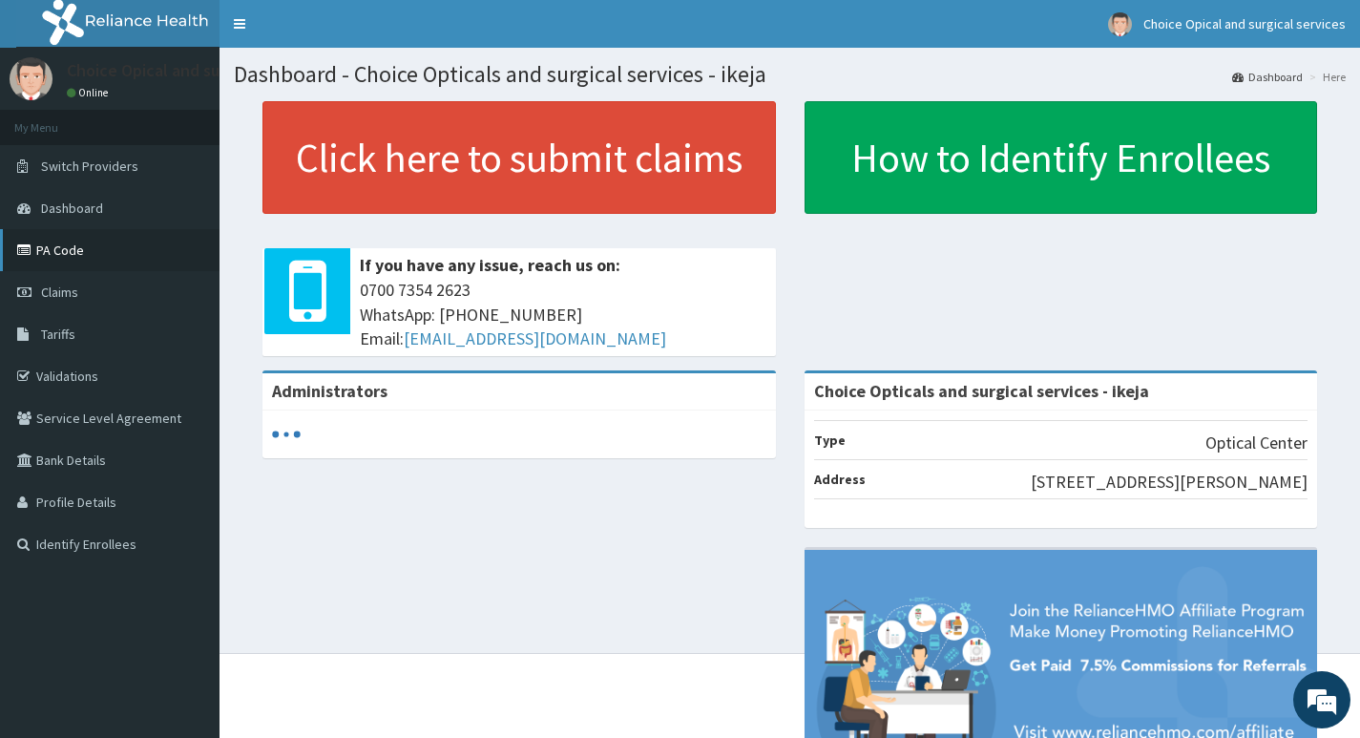  I want to click on p: Choice Opical and surgical services, so click(196, 71).